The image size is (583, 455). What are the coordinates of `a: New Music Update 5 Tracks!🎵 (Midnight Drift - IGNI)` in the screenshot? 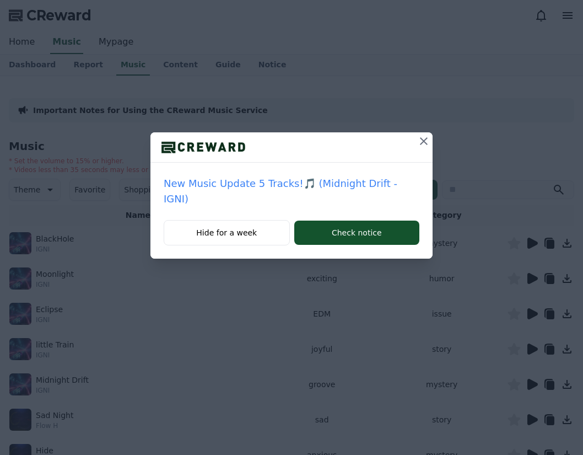 It's located at (292, 191).